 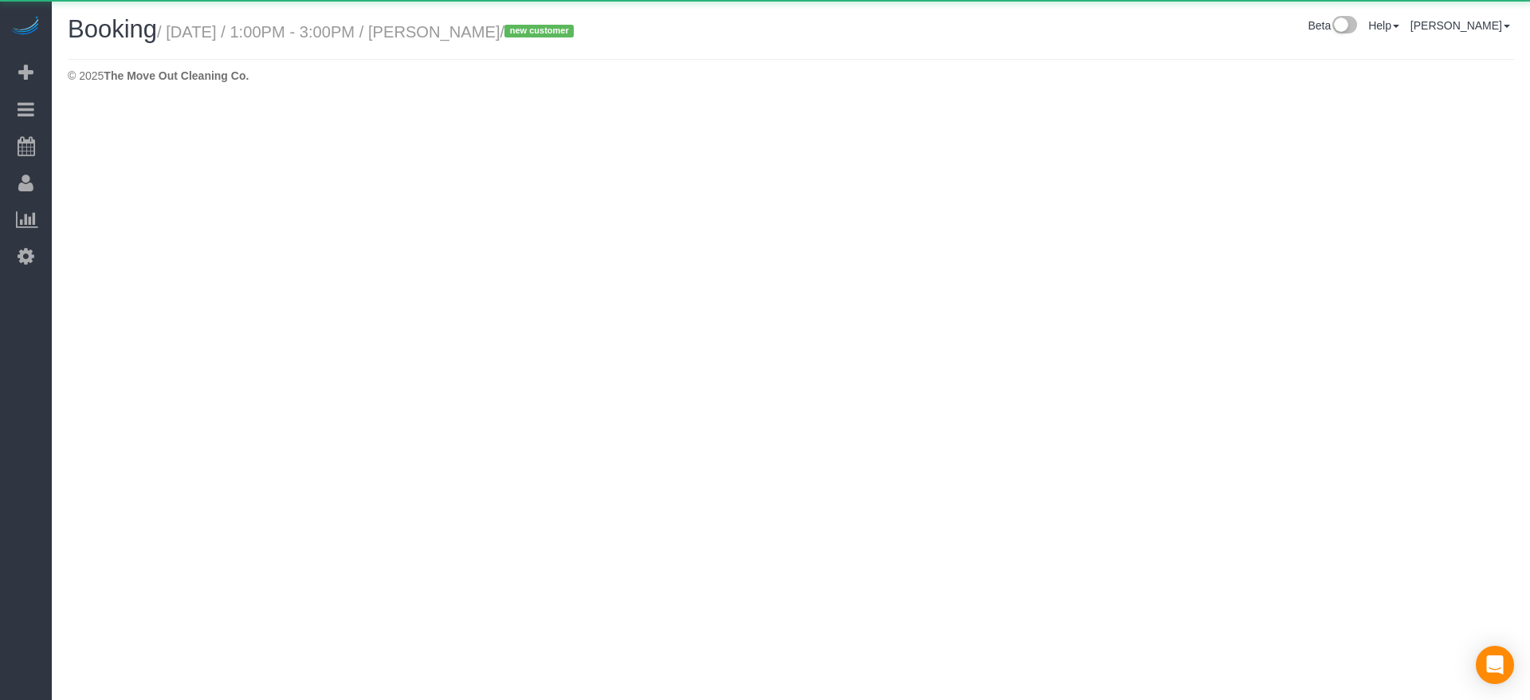 What do you see at coordinates (1383, 25) in the screenshot?
I see `a: Help` at bounding box center [1383, 25].